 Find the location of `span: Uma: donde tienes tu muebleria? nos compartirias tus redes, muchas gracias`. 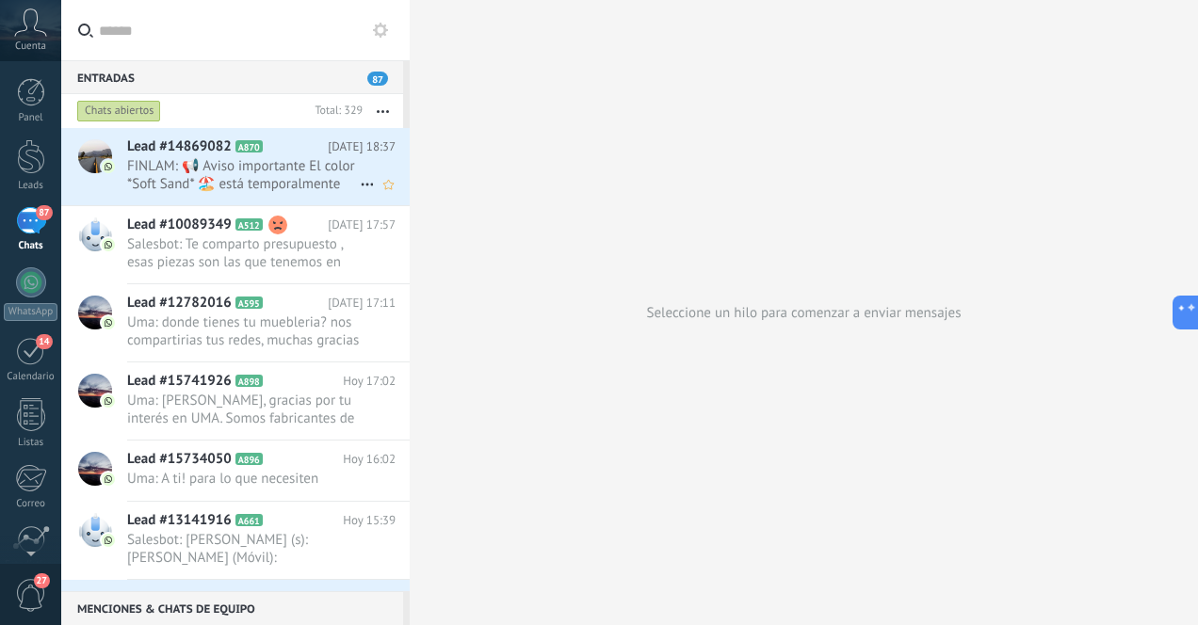

span: Uma: donde tienes tu muebleria? nos compartirias tus redes, muchas gracias is located at coordinates (243, 332).